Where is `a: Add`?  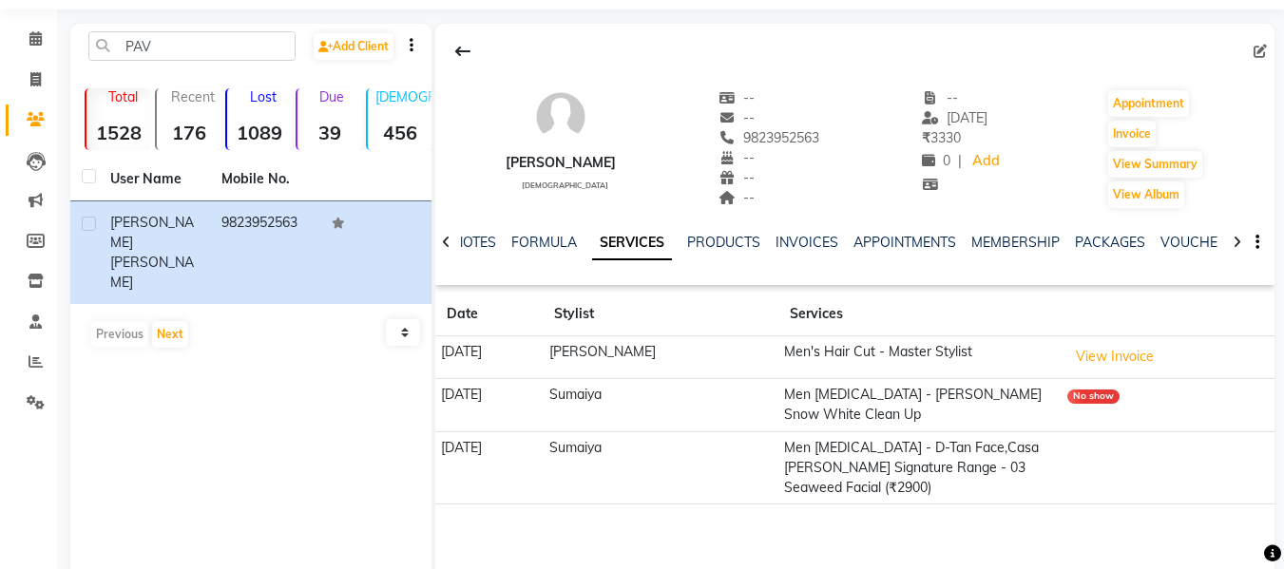
a: Add is located at coordinates (986, 162).